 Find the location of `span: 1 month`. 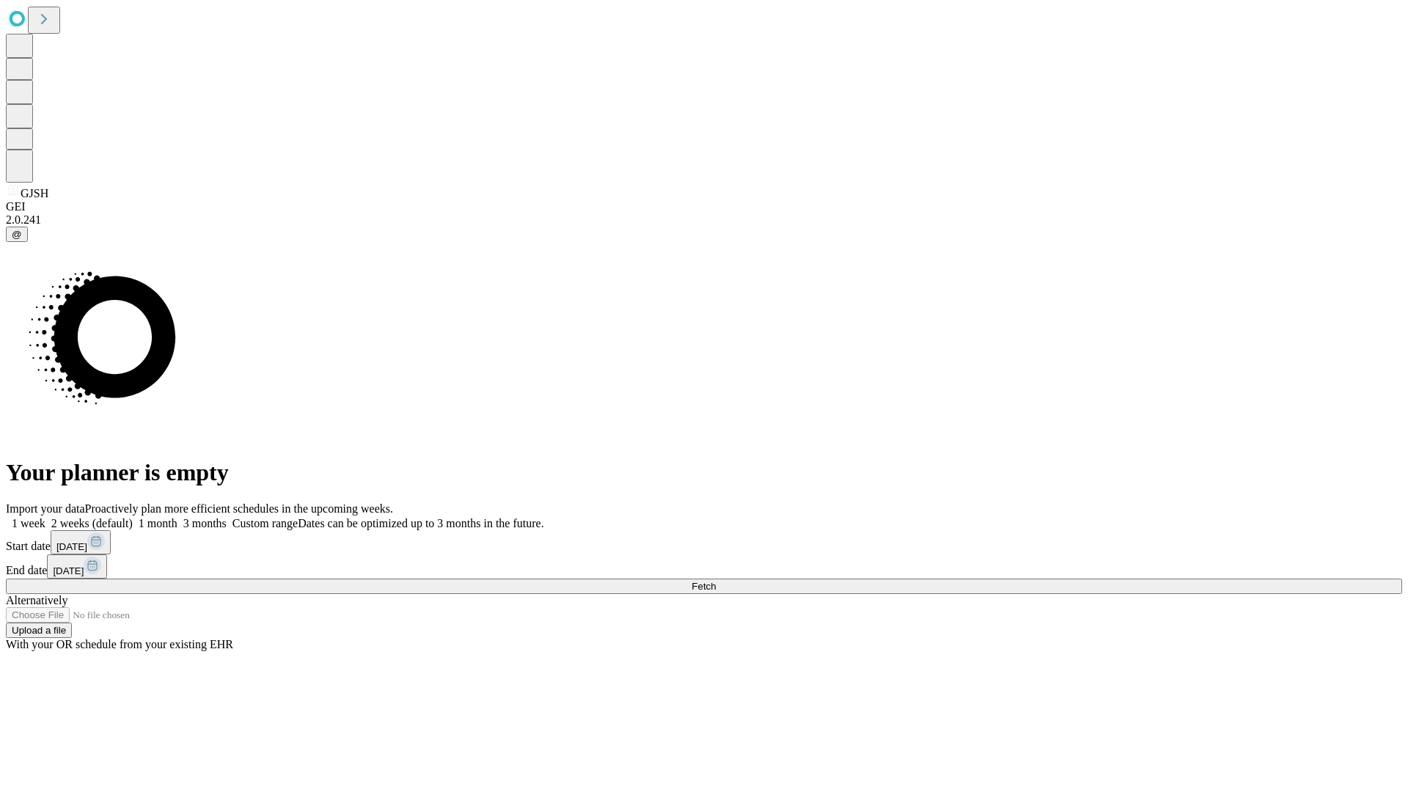

span: 1 month is located at coordinates (158, 523).